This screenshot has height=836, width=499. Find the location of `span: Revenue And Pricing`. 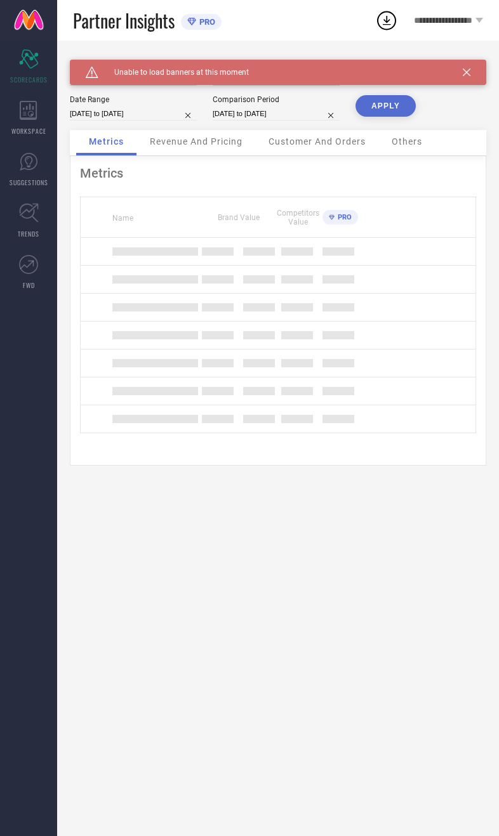

span: Revenue And Pricing is located at coordinates (196, 141).